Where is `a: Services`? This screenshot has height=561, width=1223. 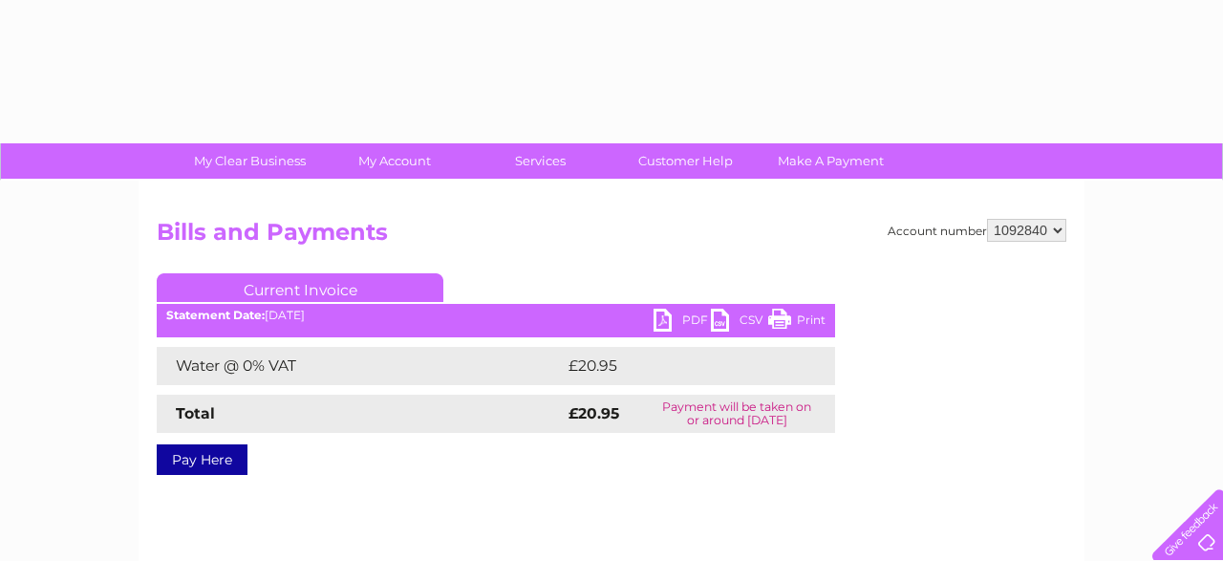 a: Services is located at coordinates (540, 161).